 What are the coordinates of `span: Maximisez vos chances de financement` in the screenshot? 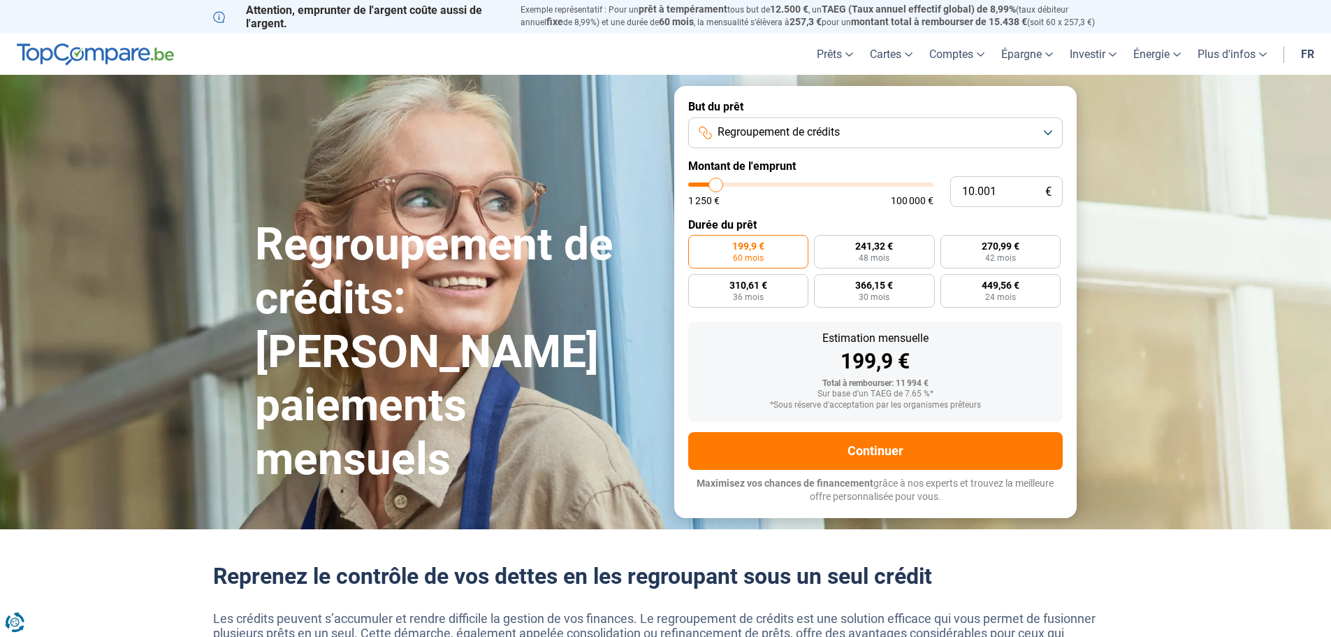 It's located at (785, 483).